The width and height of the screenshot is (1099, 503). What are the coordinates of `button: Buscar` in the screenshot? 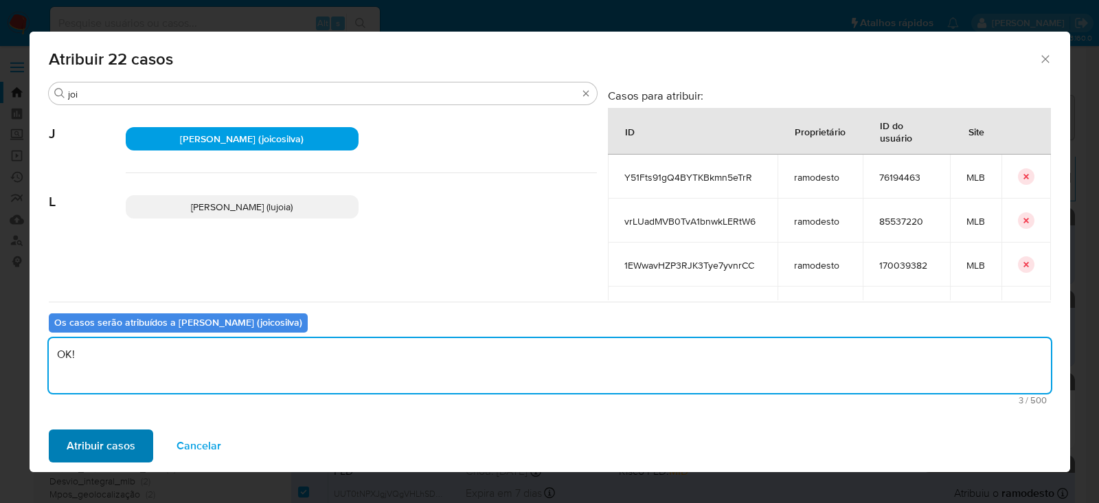 It's located at (60, 93).